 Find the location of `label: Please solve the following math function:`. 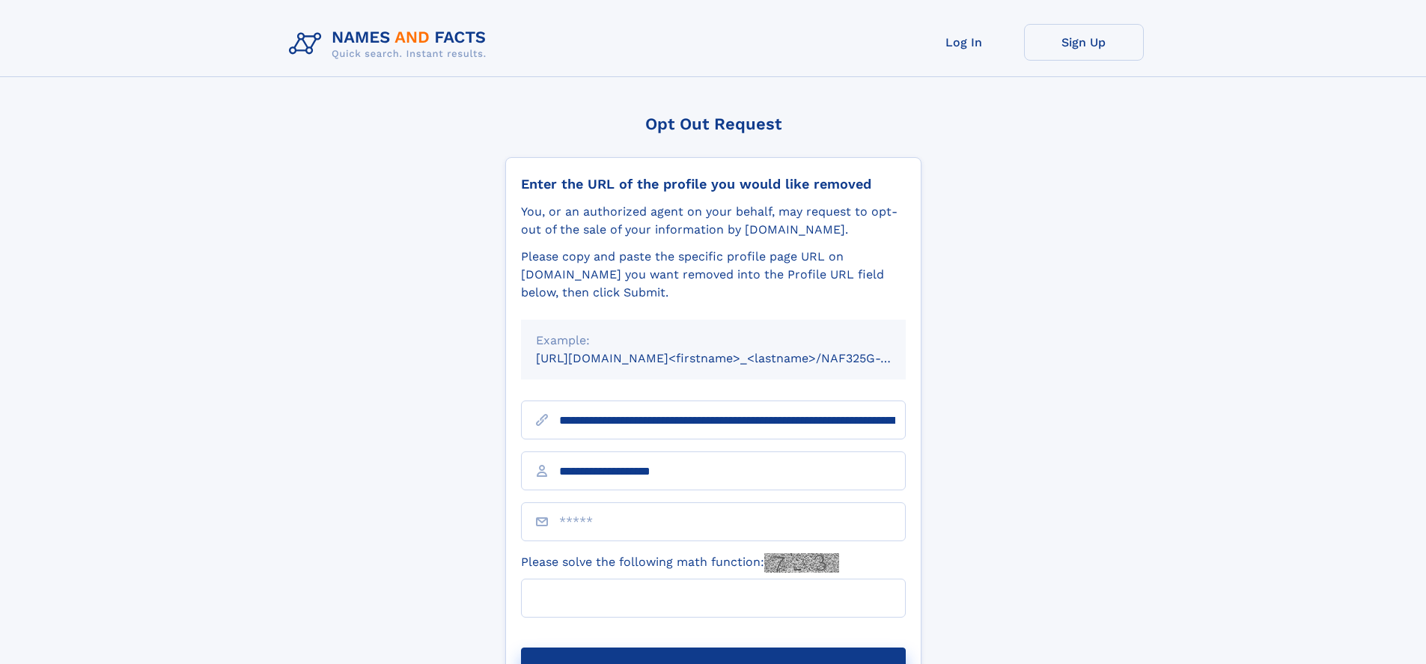

label: Please solve the following math function: is located at coordinates (680, 563).